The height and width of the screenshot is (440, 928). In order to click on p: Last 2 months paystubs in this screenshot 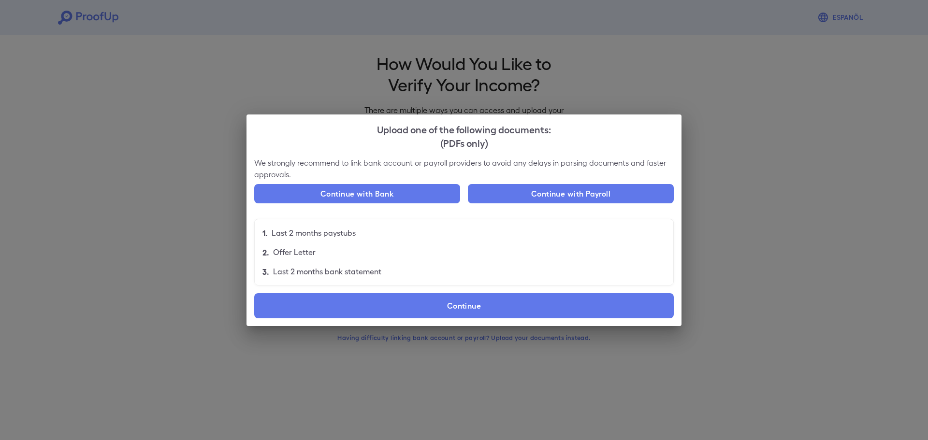, I will do `click(314, 233)`.